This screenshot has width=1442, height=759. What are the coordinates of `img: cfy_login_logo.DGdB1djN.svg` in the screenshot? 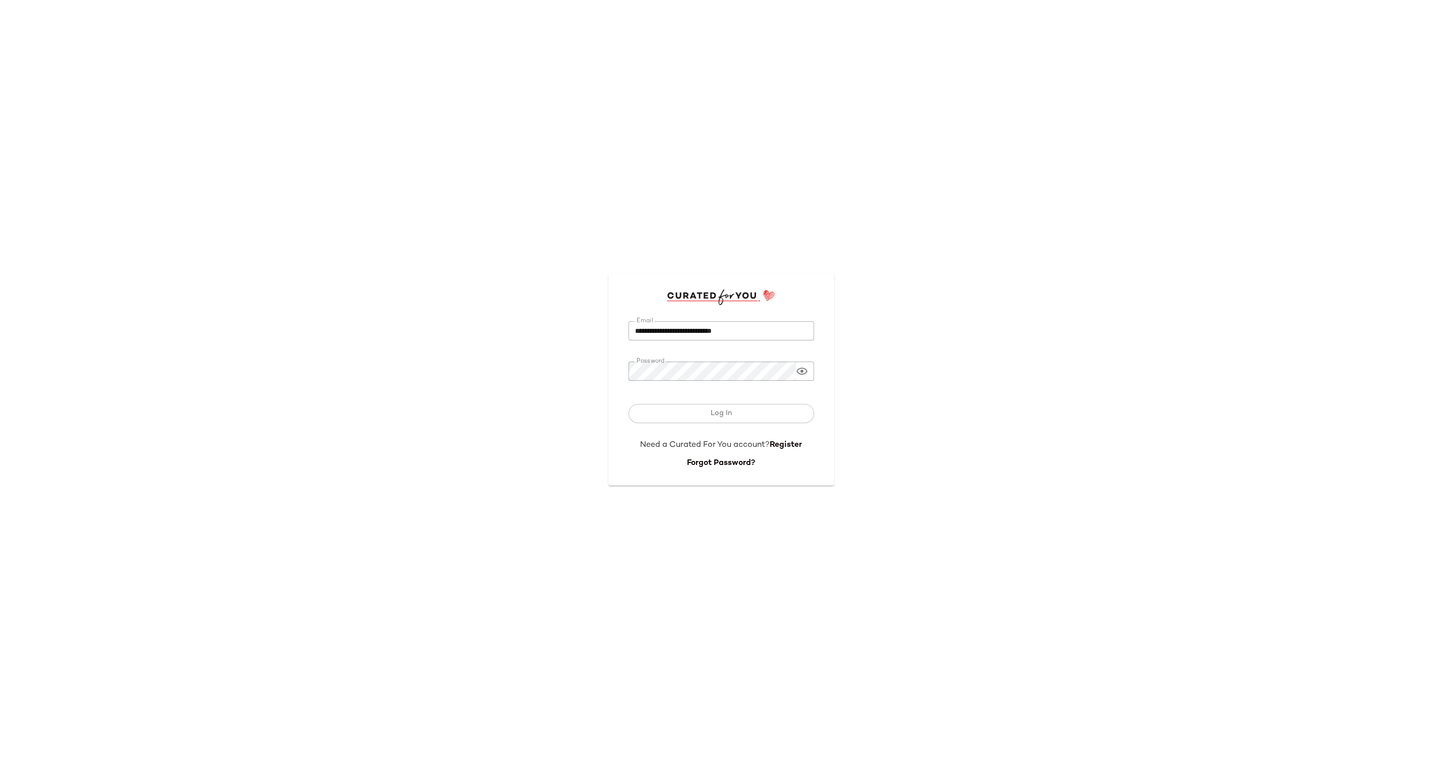 It's located at (721, 297).